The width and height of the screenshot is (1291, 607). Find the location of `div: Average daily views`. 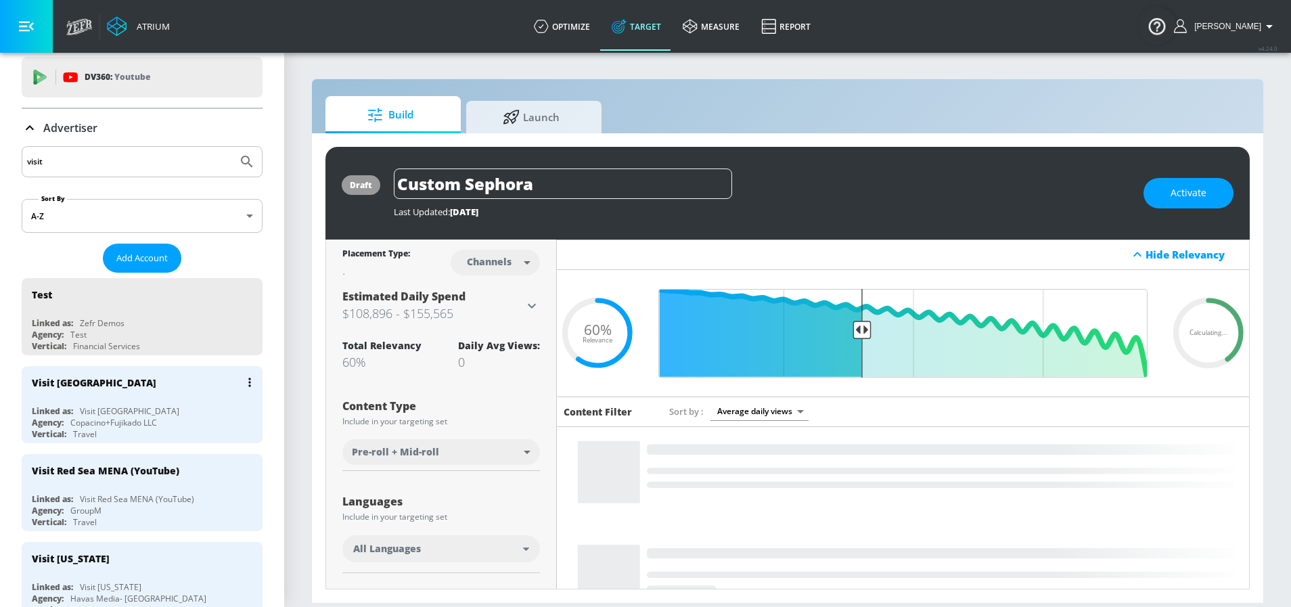

div: Average daily views is located at coordinates (759, 411).